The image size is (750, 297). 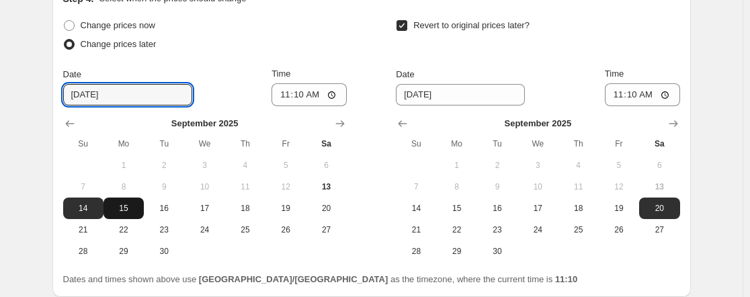 What do you see at coordinates (326, 230) in the screenshot?
I see `button: Saturday September 27 2025` at bounding box center [326, 230].